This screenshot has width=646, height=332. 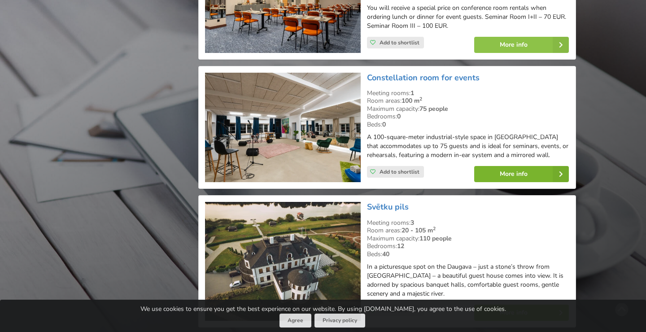 What do you see at coordinates (282, 261) in the screenshot?
I see `a: Guest house | Kekava Municipality | Svētku pils` at bounding box center [282, 261].